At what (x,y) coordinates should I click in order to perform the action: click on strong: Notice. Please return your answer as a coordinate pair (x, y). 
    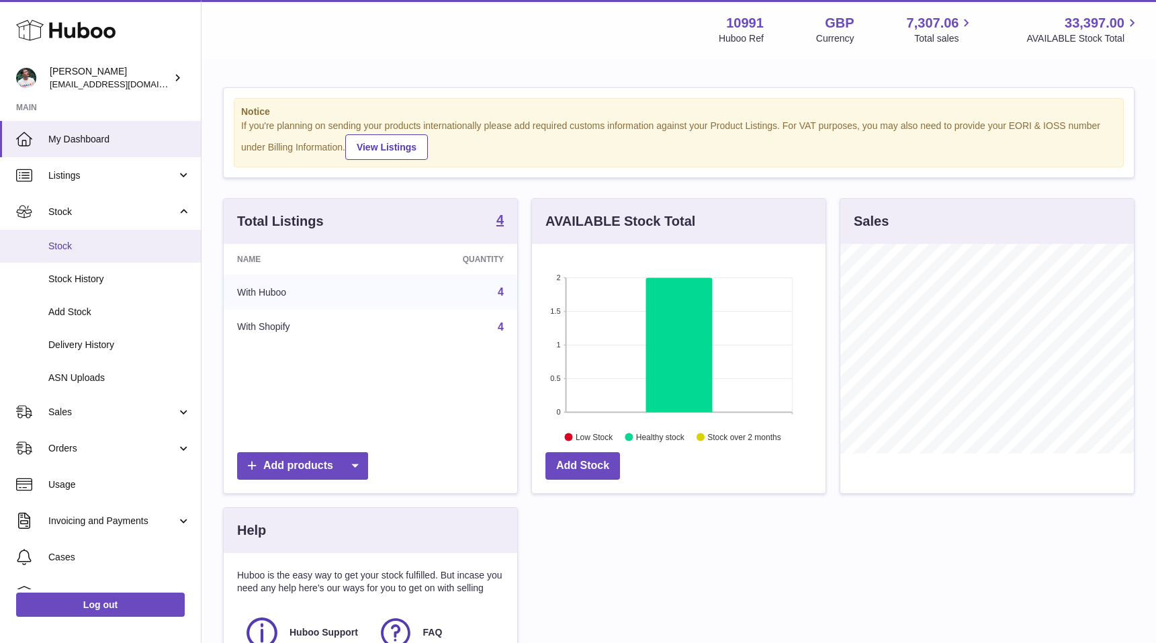
    Looking at the image, I should click on (678, 111).